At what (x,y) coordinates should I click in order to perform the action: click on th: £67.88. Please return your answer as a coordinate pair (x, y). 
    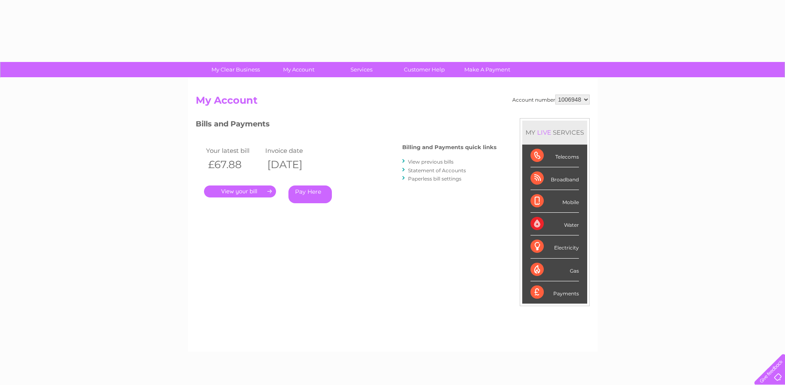
    Looking at the image, I should click on (234, 165).